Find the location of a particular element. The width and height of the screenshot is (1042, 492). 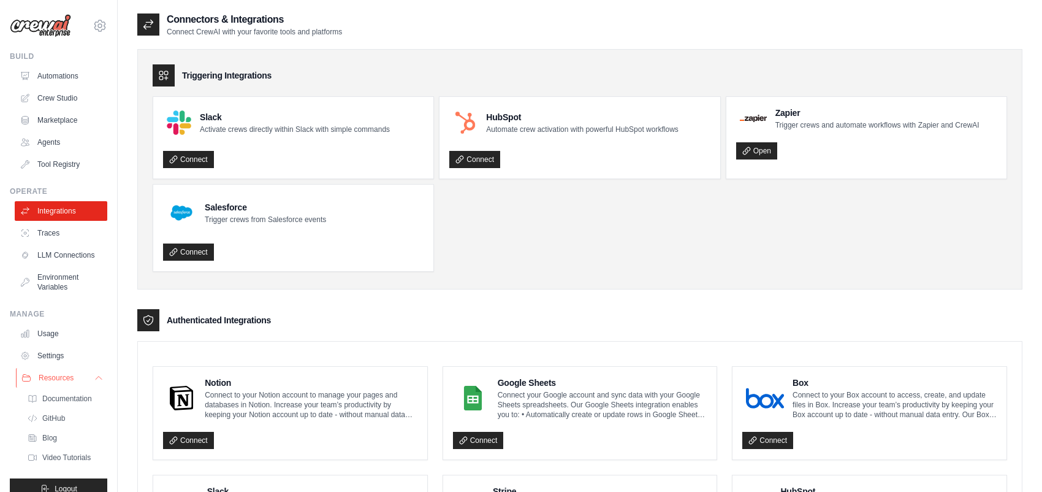

div: Build is located at coordinates (58, 56).